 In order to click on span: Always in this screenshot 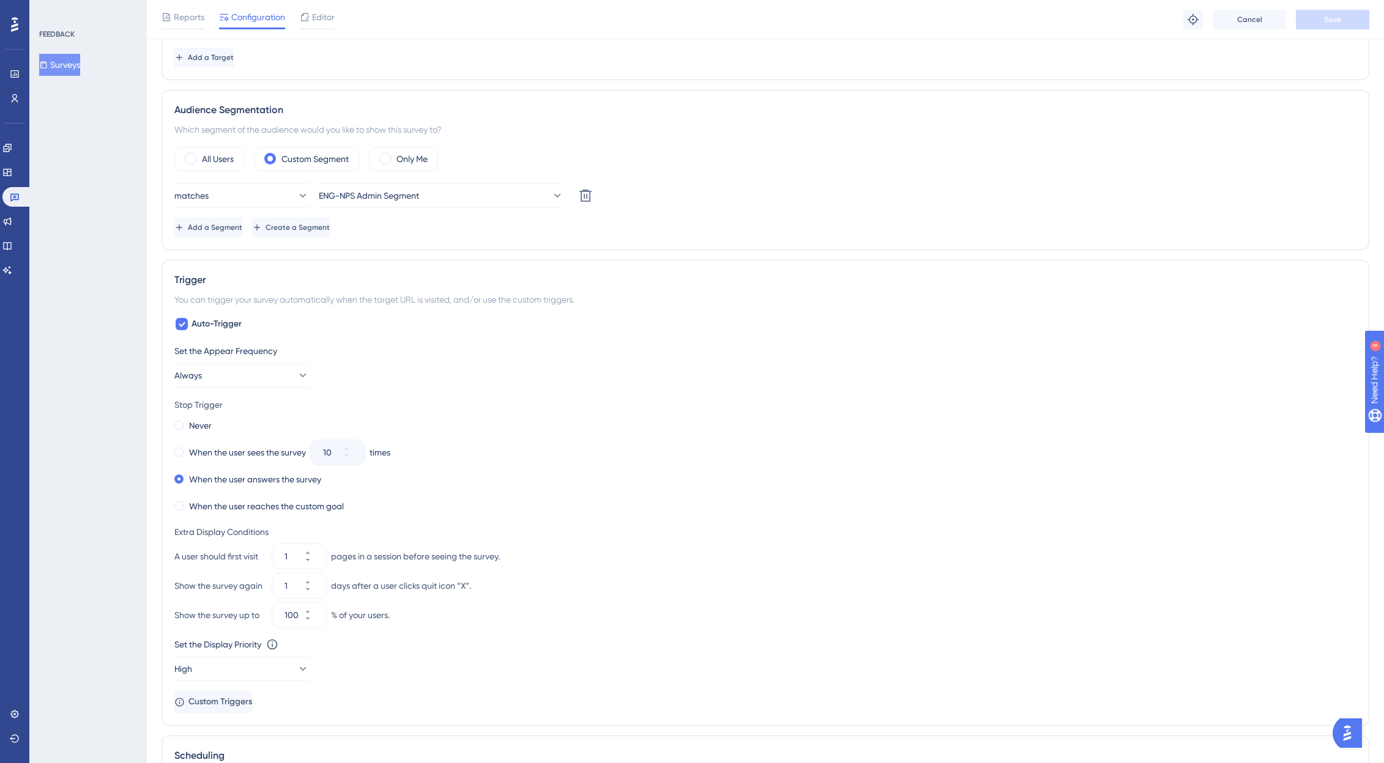, I will do `click(188, 376)`.